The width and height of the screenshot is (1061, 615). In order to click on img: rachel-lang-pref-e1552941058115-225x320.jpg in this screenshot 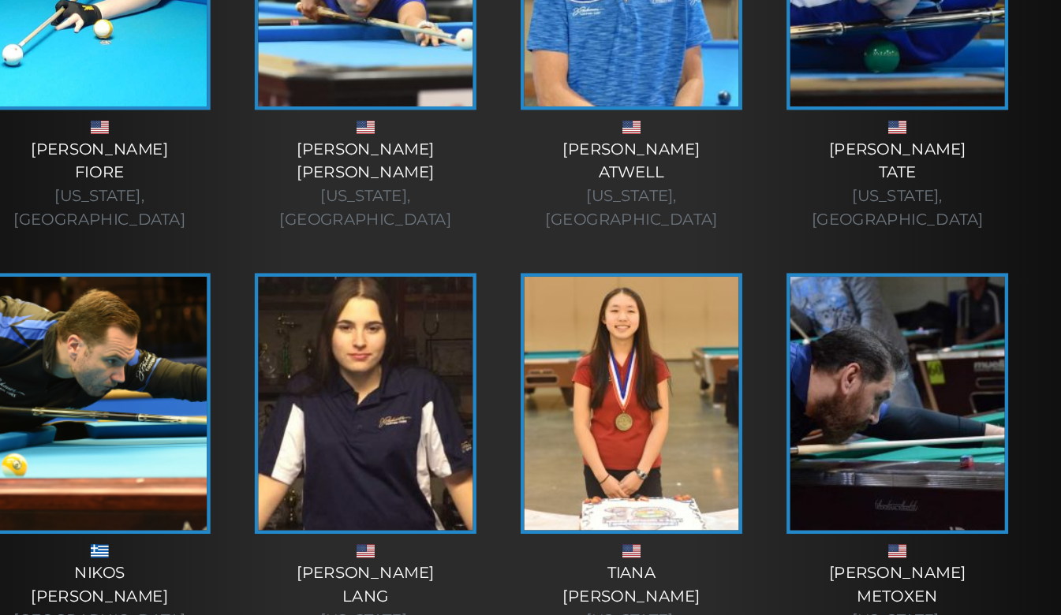, I will do `click(409, 416)`.